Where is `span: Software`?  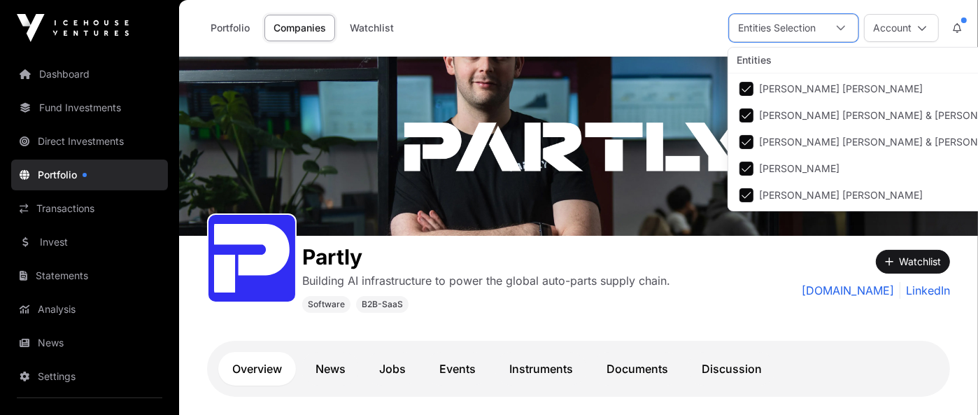
span: Software is located at coordinates (326, 304).